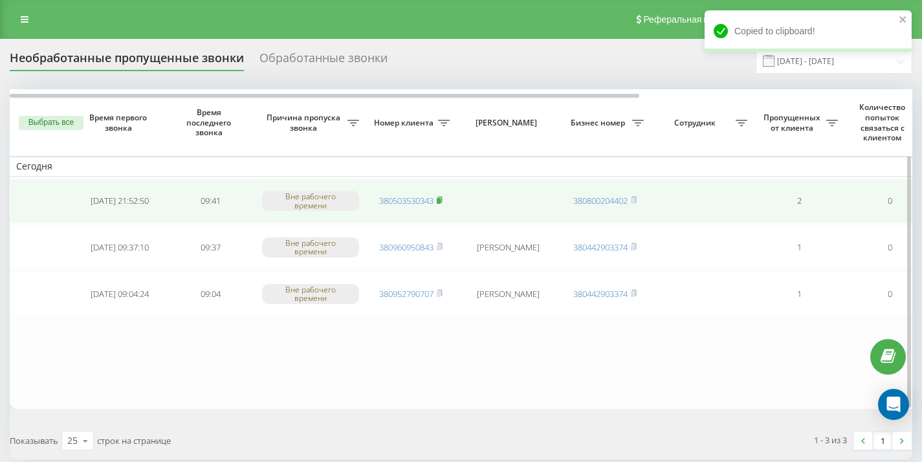 The height and width of the screenshot is (462, 922). What do you see at coordinates (600, 201) in the screenshot?
I see `a: 380800204402` at bounding box center [600, 201].